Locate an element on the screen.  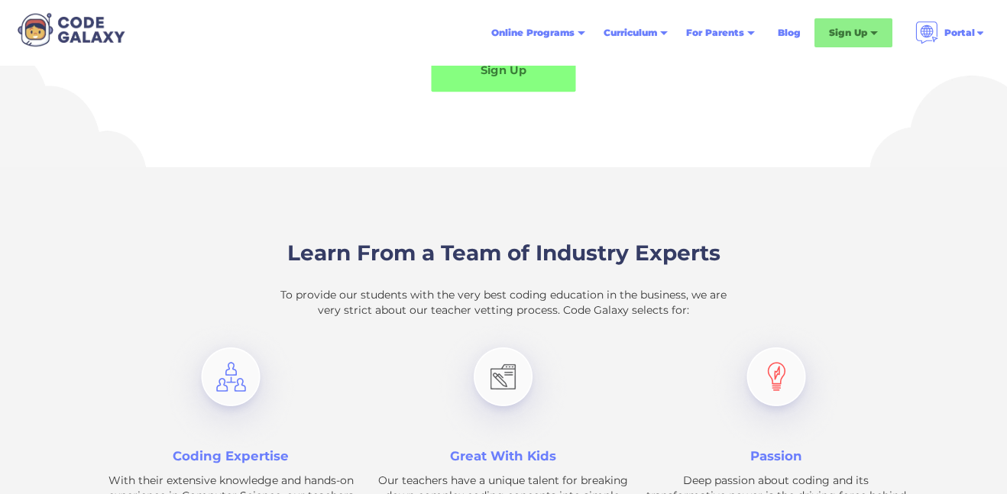
h3: Coding Expertise is located at coordinates (231, 456).